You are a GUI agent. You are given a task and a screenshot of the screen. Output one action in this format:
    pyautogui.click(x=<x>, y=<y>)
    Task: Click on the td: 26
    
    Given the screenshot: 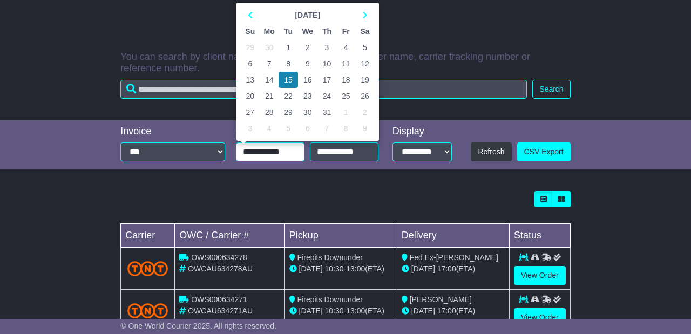 What is the action you would take?
    pyautogui.click(x=365, y=96)
    